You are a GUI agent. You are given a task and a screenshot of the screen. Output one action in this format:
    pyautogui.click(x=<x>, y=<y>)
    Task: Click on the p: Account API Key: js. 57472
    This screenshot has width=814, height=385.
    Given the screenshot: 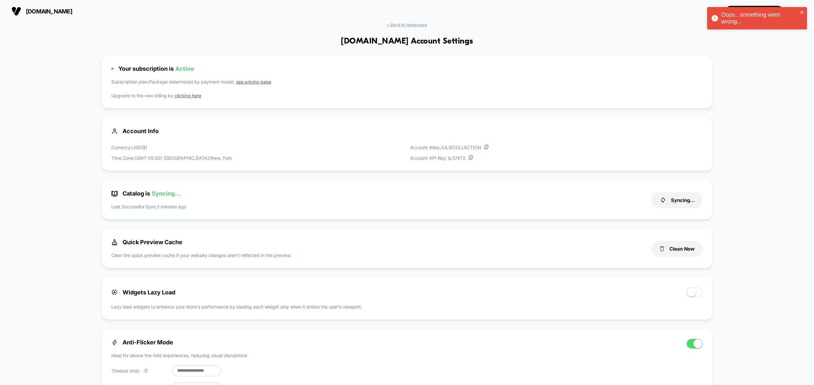 What is the action you would take?
    pyautogui.click(x=449, y=158)
    